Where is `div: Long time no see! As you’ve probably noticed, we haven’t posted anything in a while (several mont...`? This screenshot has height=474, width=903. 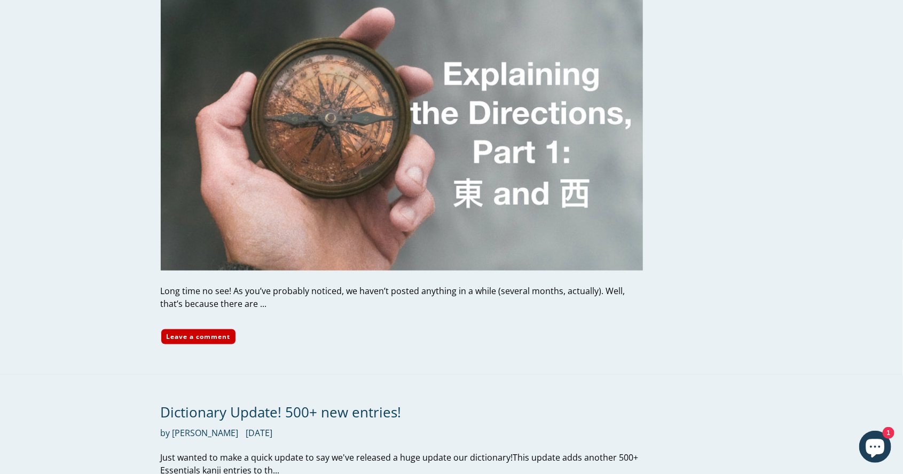 div: Long time no see! As you’ve probably noticed, we haven’t posted anything in a while (several mont... is located at coordinates (402, 298).